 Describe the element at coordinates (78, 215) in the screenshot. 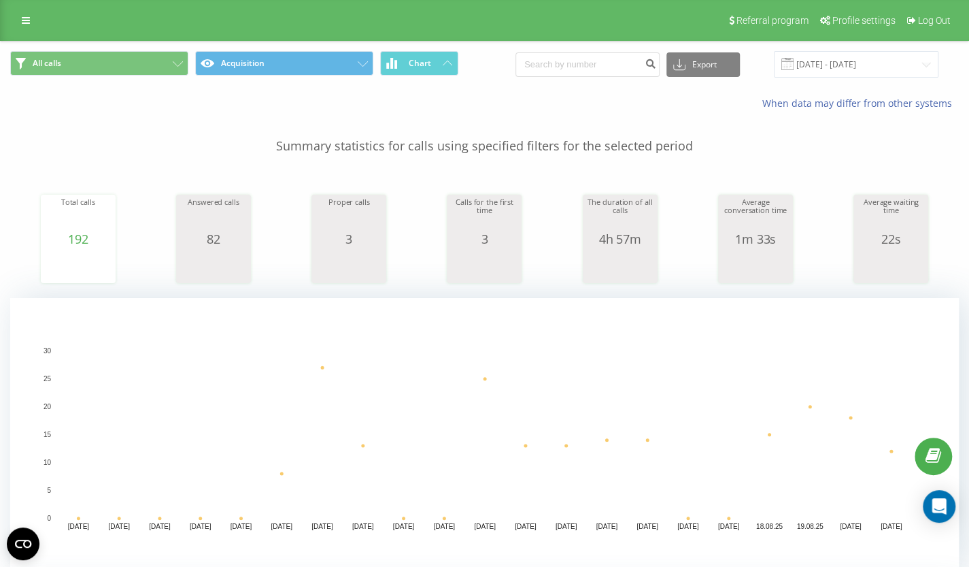

I see `div: Total calls` at that location.